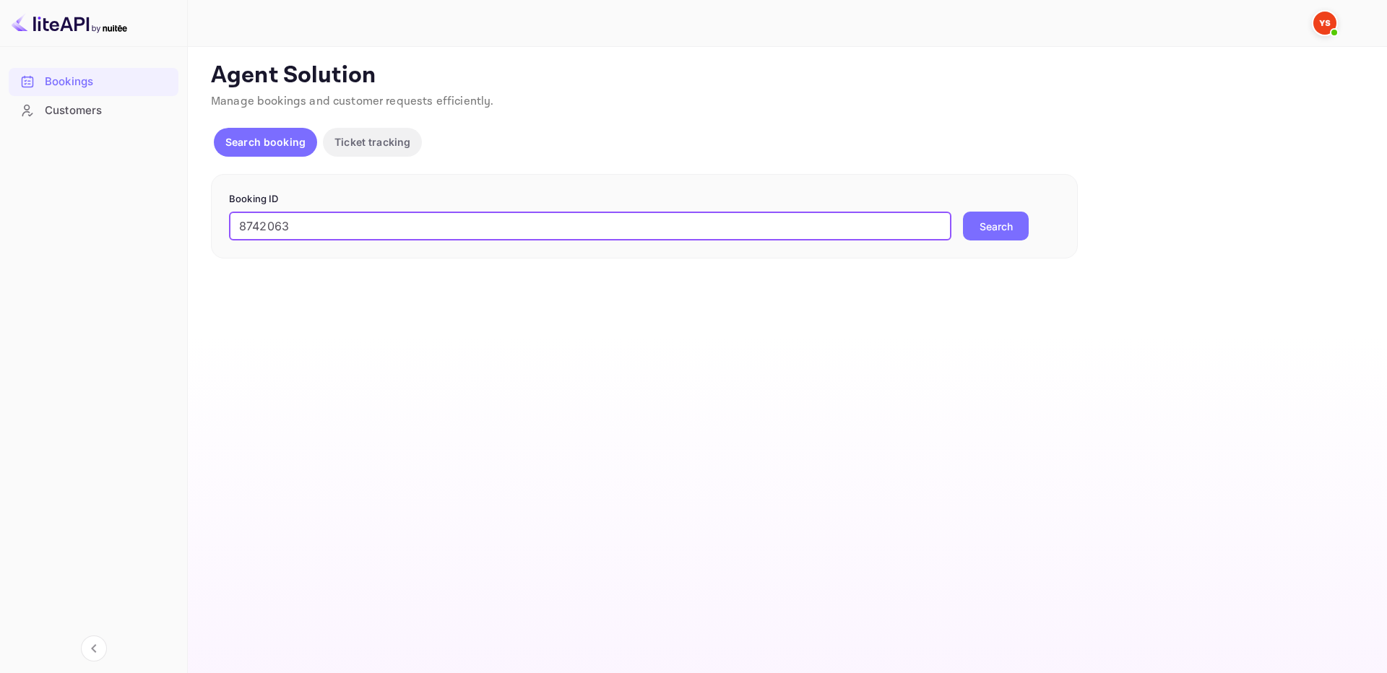 This screenshot has width=1387, height=673. Describe the element at coordinates (995, 226) in the screenshot. I see `button: Search` at that location.